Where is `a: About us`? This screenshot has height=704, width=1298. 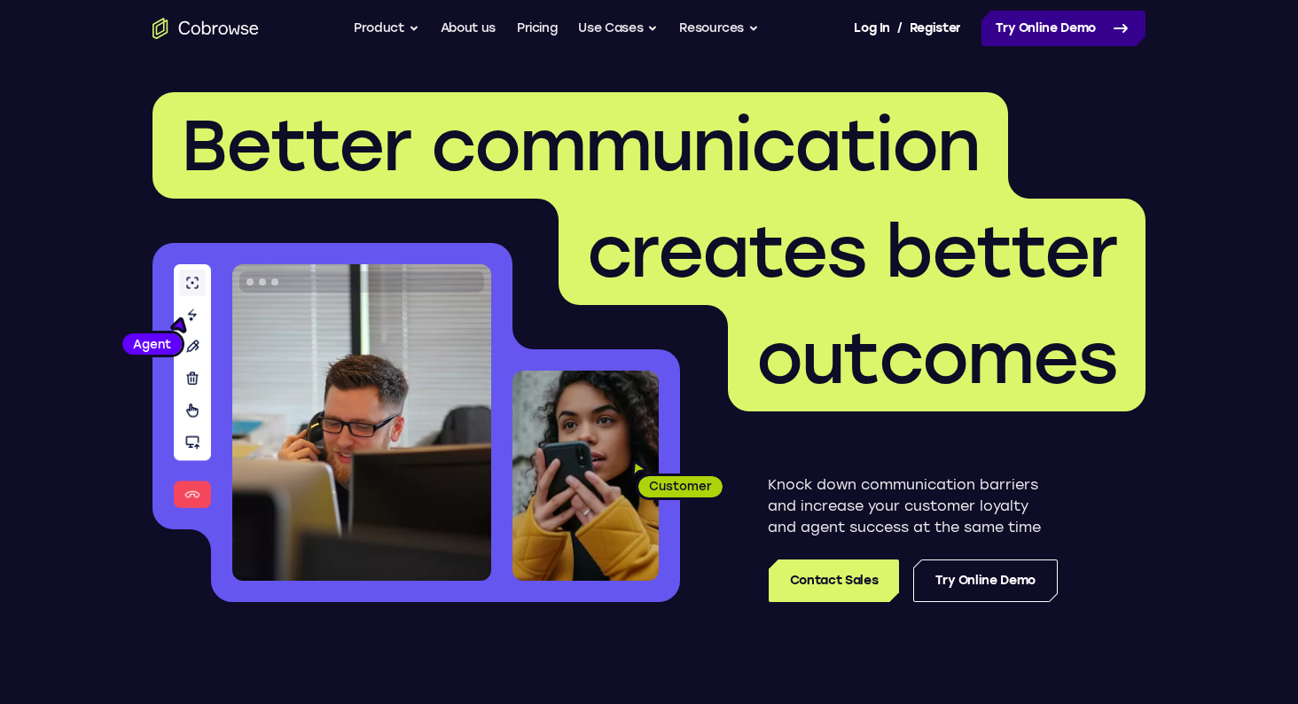
a: About us is located at coordinates (468, 28).